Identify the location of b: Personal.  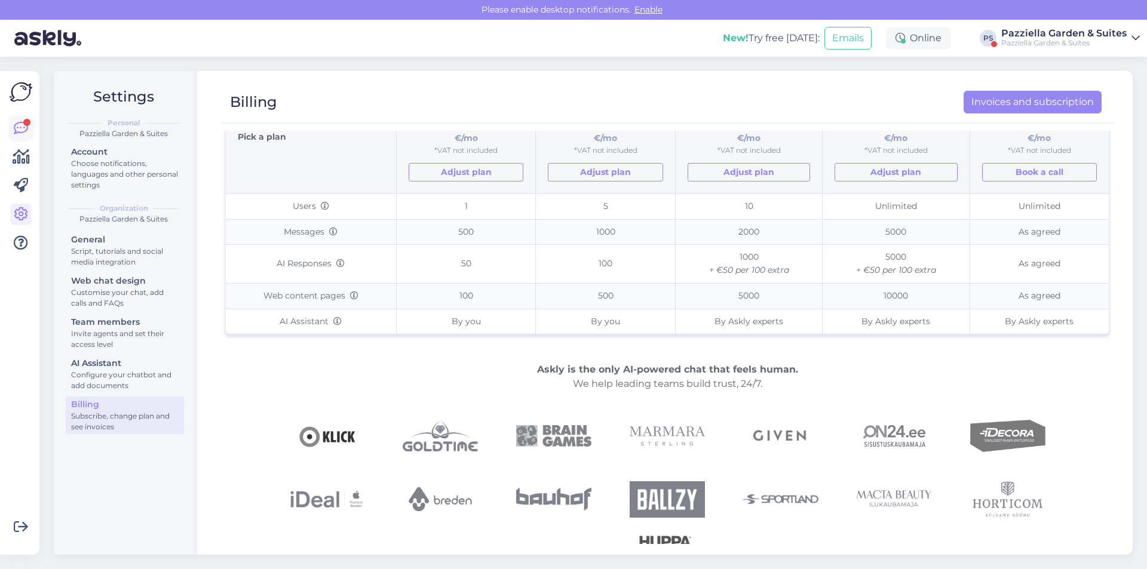
(124, 123).